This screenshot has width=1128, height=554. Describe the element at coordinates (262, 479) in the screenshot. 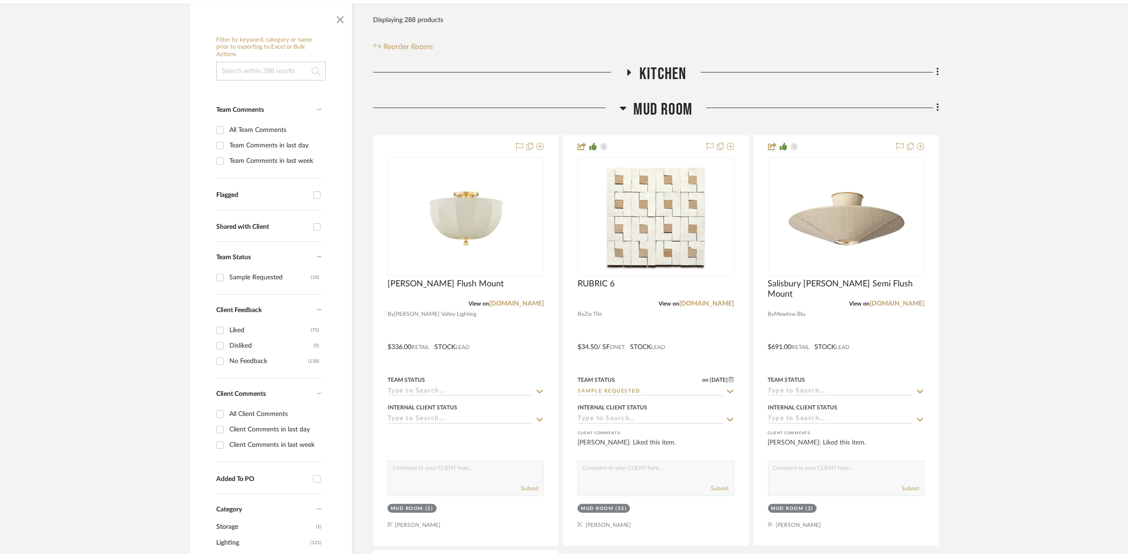

I see `div: Added To PO` at that location.